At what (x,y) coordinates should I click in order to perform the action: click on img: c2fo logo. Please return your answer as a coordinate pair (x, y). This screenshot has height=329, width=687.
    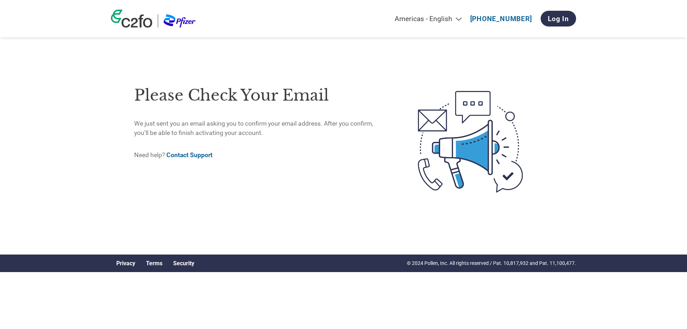
    Looking at the image, I should click on (132, 19).